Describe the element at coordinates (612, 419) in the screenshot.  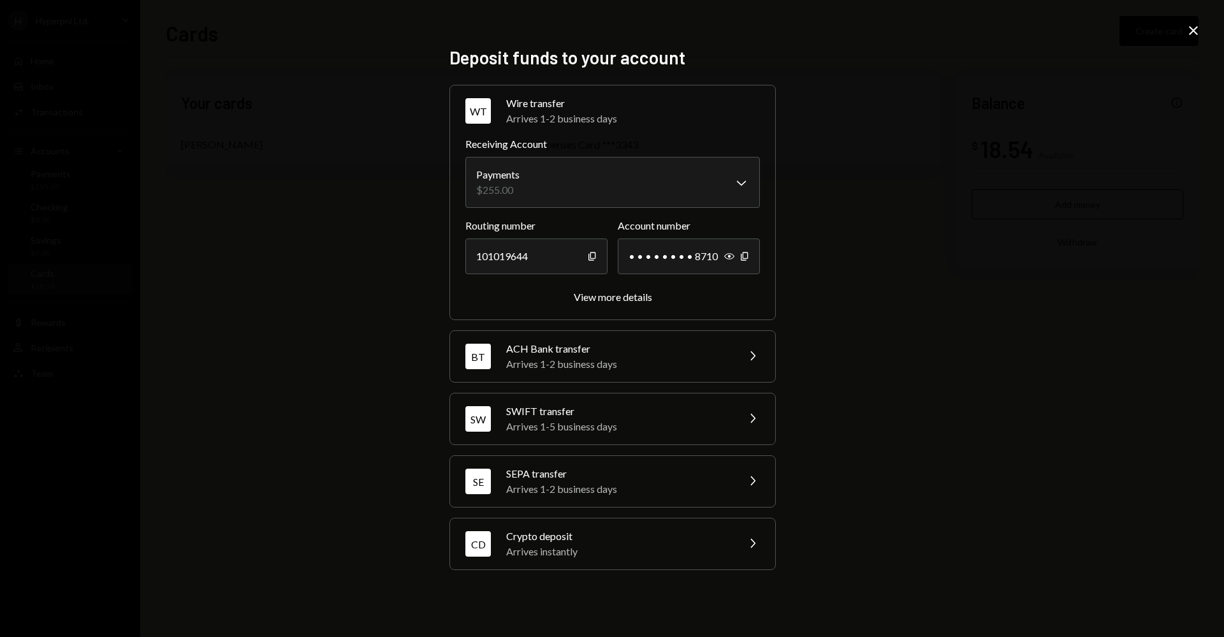
I see `button: SWSWIFT transferArrives 1-5 business days` at that location.